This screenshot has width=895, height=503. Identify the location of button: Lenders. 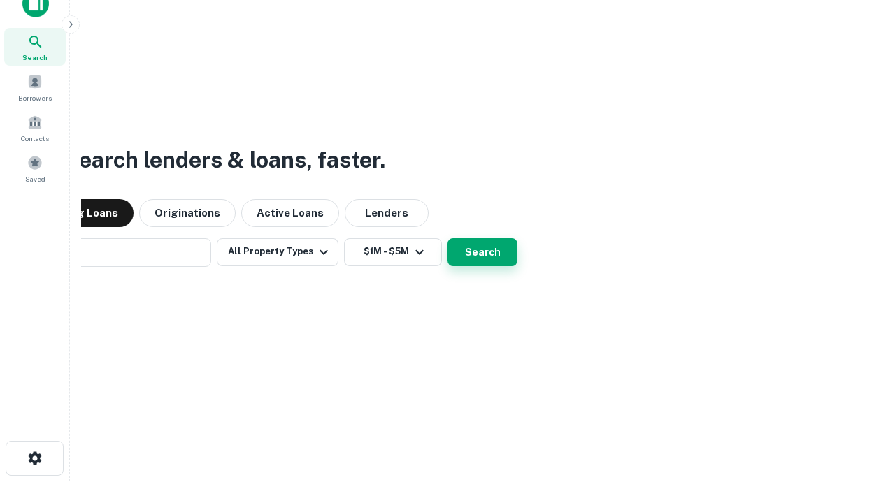
(387, 213).